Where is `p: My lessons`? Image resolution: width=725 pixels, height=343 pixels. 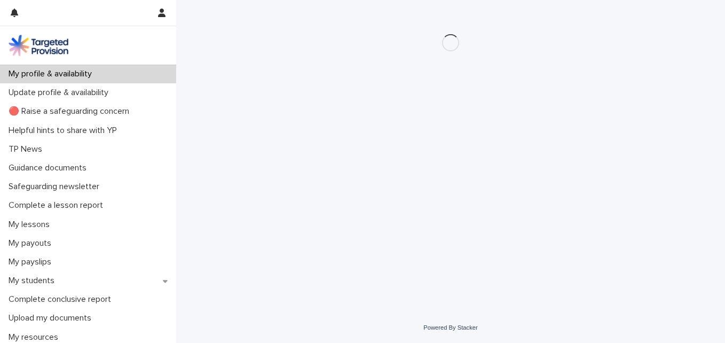
p: My lessons is located at coordinates (31, 224).